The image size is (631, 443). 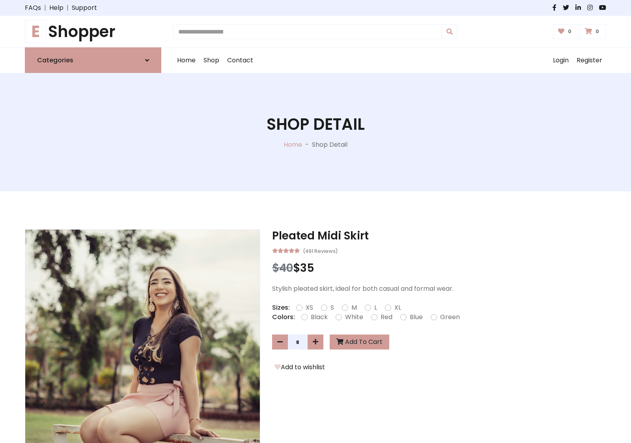 I want to click on label: XS, so click(x=309, y=308).